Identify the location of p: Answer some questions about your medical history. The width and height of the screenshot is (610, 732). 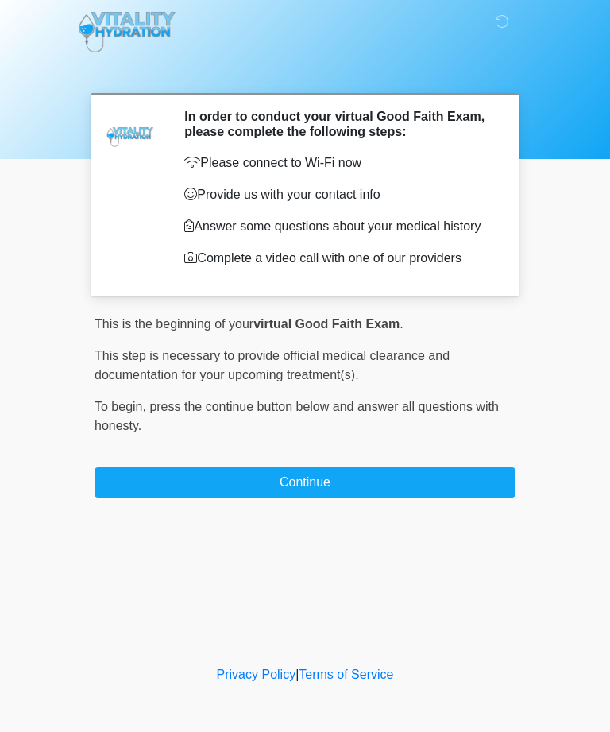
(338, 226).